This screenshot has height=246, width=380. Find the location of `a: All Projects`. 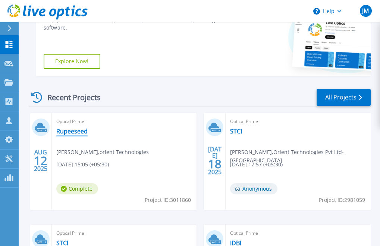

a: All Projects is located at coordinates (344, 97).